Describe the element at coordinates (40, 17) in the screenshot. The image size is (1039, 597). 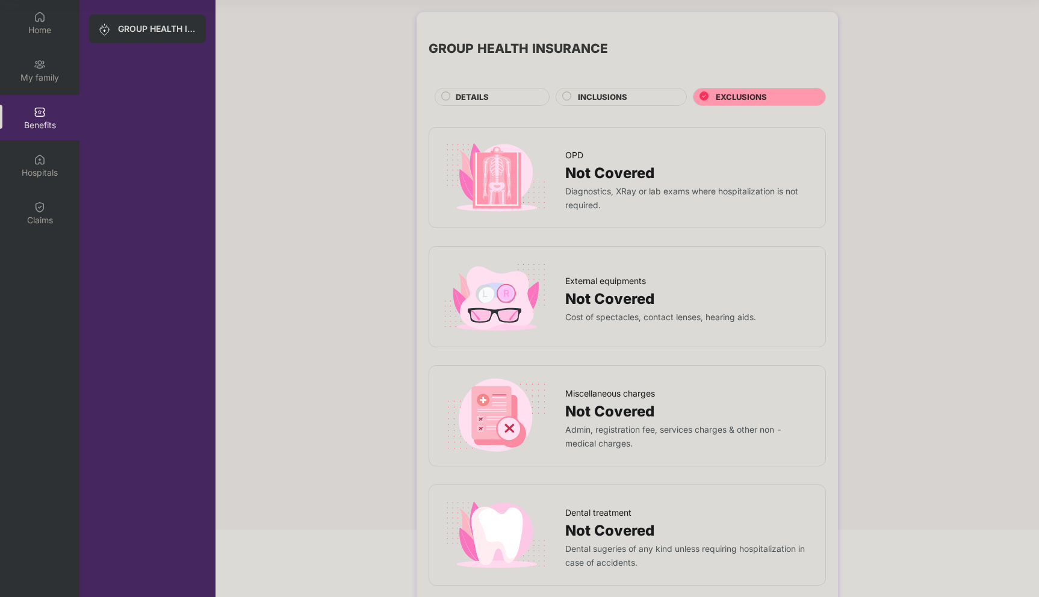
I see `img: svg+xml;base64,PHN2ZyBpZD0iSG9tZSIgeG1sbnM9Imh0dHA6Ly93d3cudzMub3JnLzIwMDAvc3ZnIiB3aWR0aD0iMjAiIG...` at that location.